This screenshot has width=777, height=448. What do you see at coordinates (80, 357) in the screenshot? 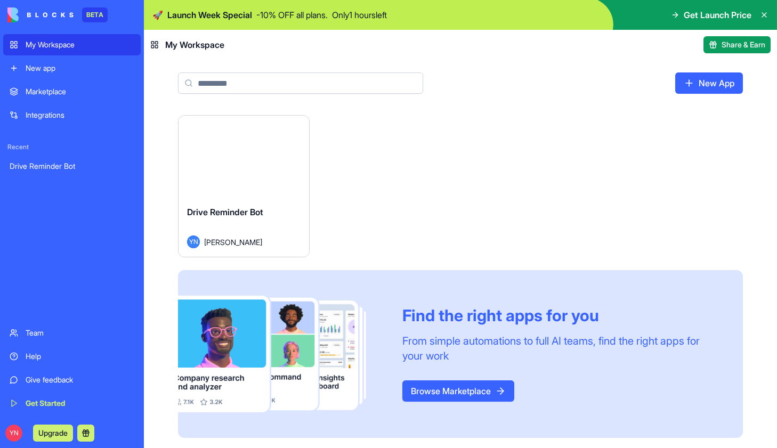
I see `div: Help` at bounding box center [80, 357].